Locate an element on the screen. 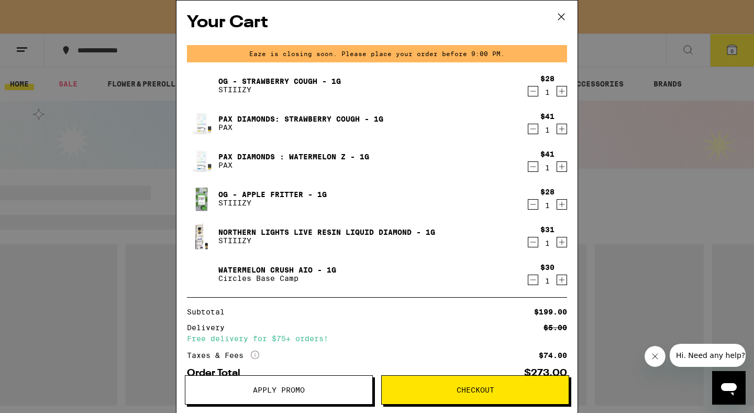 Image resolution: width=754 pixels, height=413 pixels. img: OG - Apple Fritter - 1g is located at coordinates (202, 199).